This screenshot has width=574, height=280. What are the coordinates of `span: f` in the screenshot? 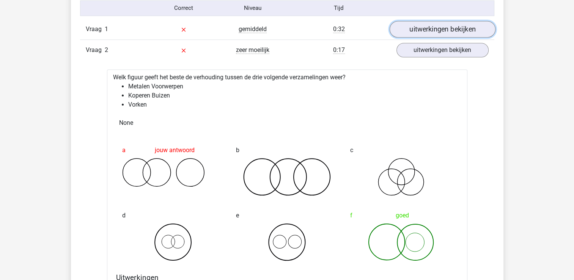 It's located at (351, 216).